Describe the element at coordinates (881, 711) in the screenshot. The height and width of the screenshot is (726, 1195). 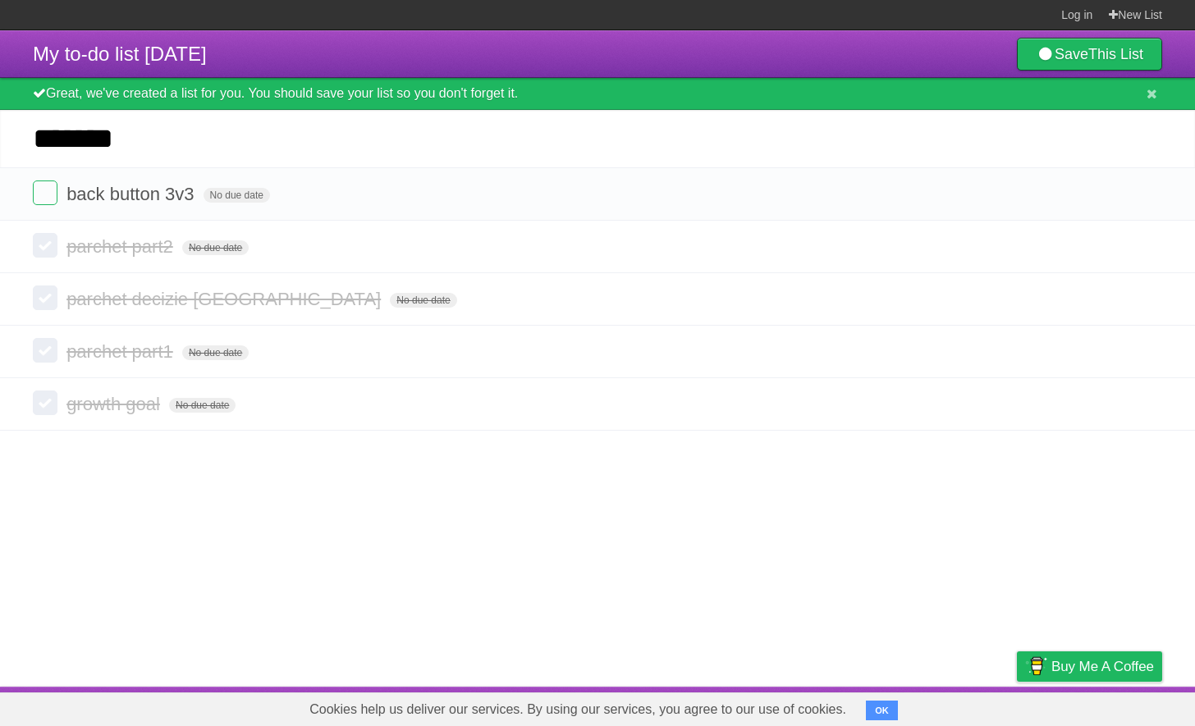
I see `button: OK` at that location.